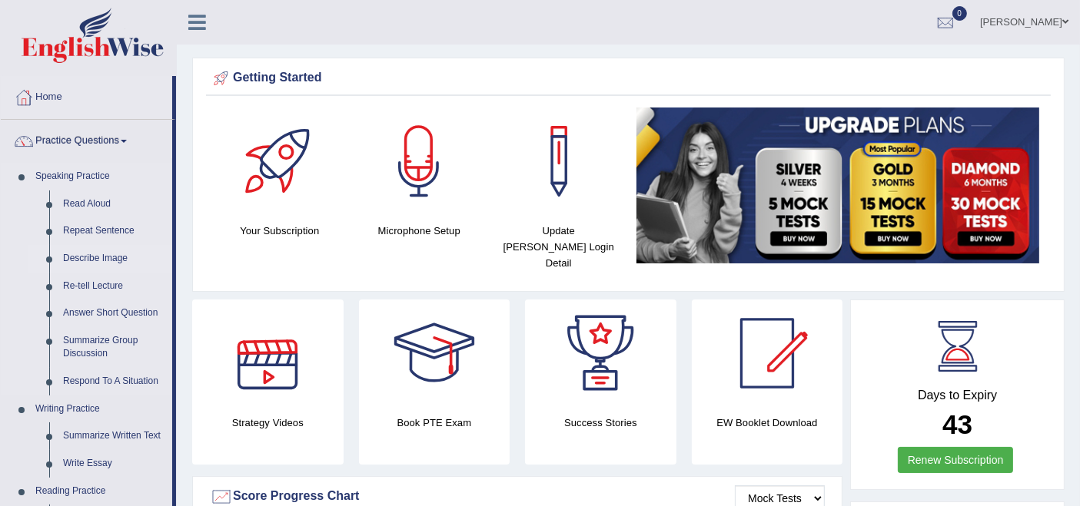  What do you see at coordinates (267, 423) in the screenshot?
I see `h4: Strategy Videos` at bounding box center [267, 423].